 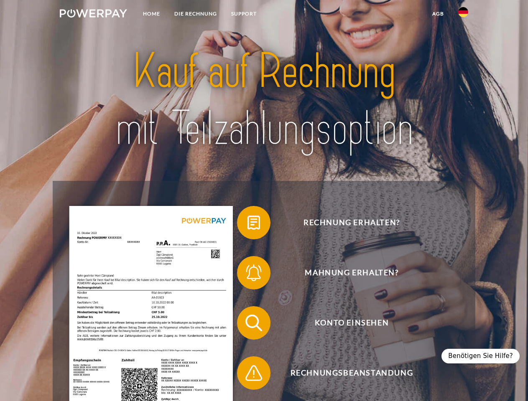 I want to click on button: Mahnung erhalten?, so click(x=346, y=273).